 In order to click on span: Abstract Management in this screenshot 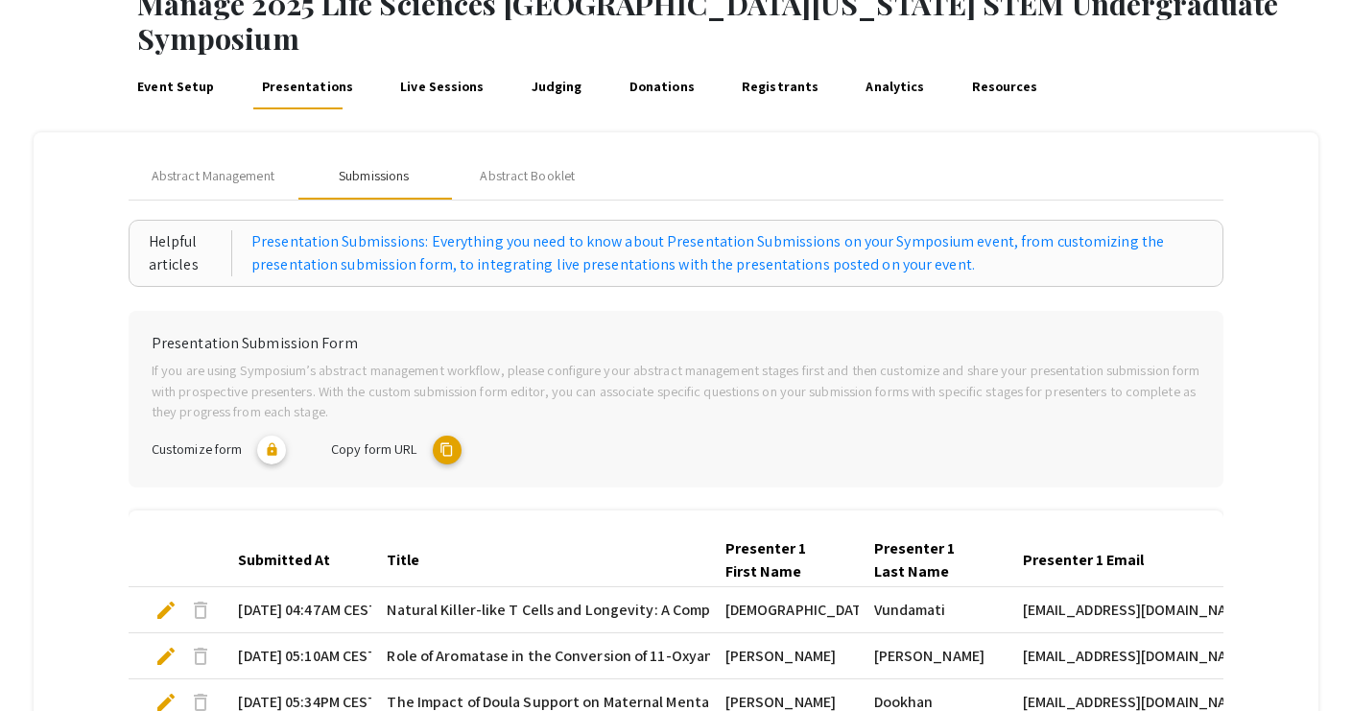, I will do `click(213, 176)`.